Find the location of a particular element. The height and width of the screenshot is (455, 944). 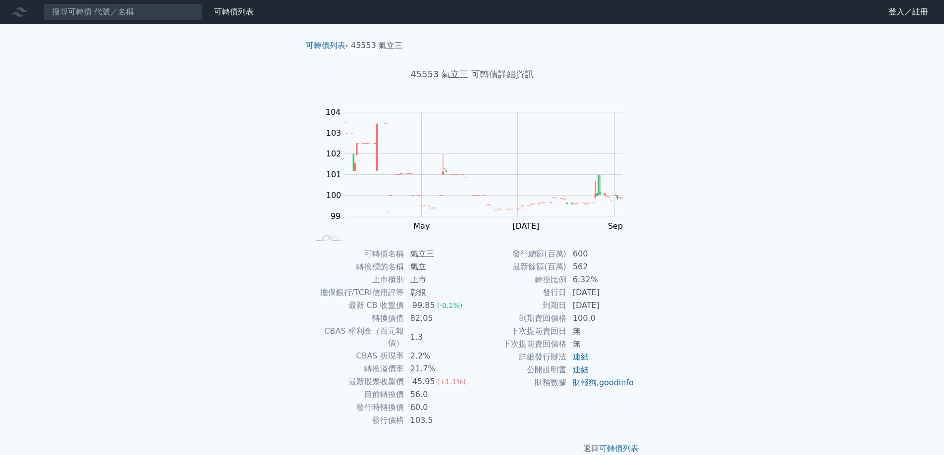

td: 下次提前賣回日 is located at coordinates (519, 332).